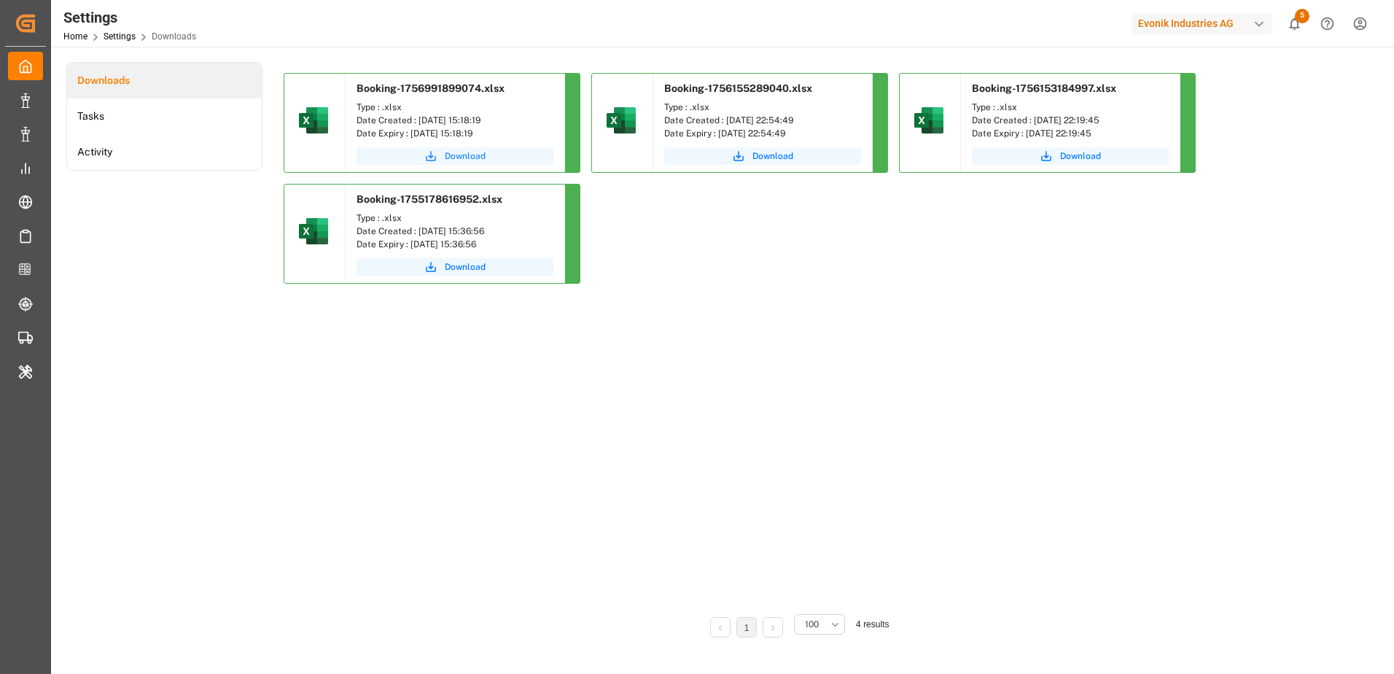  What do you see at coordinates (1202, 23) in the screenshot?
I see `div: Evonik Industries AG` at bounding box center [1202, 23].